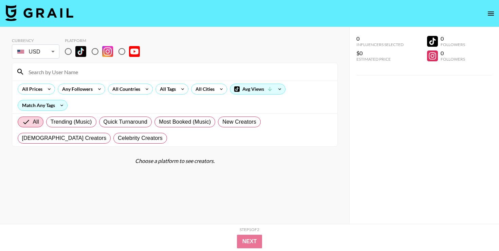  What do you see at coordinates (380, 53) in the screenshot?
I see `div: $0` at bounding box center [380, 53].